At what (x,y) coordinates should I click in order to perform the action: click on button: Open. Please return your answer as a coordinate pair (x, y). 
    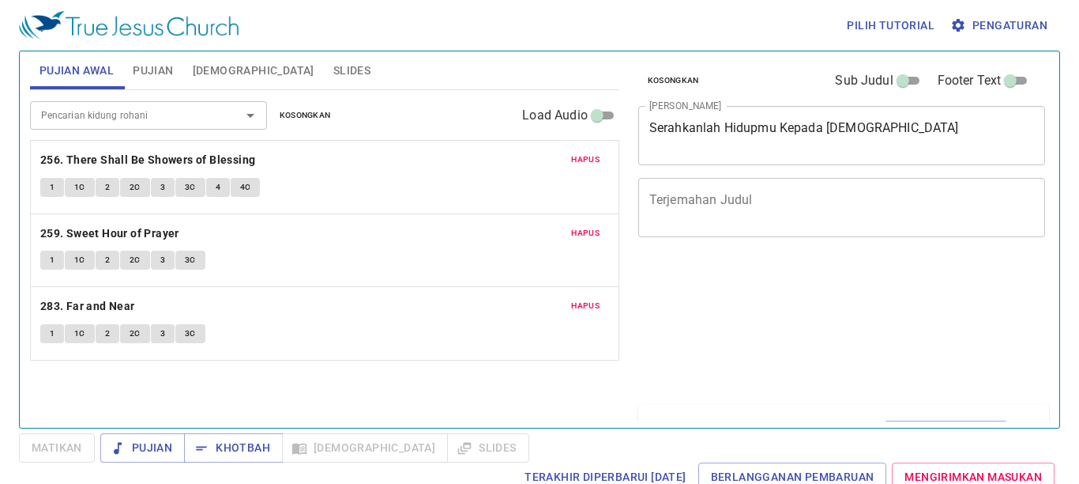
    Looking at the image, I should click on (250, 115).